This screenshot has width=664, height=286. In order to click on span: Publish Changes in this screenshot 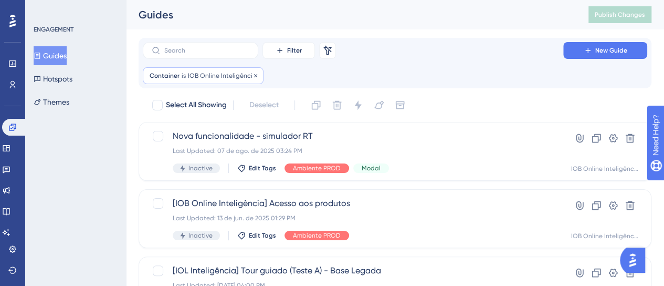, I will do `click(620, 15)`.